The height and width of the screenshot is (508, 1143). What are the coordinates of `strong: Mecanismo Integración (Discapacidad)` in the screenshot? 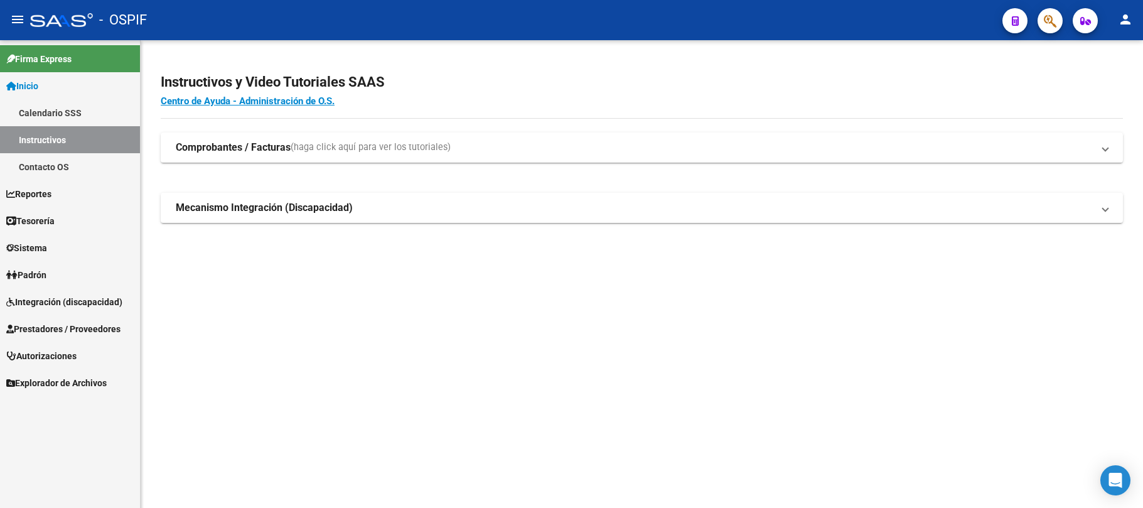 It's located at (264, 208).